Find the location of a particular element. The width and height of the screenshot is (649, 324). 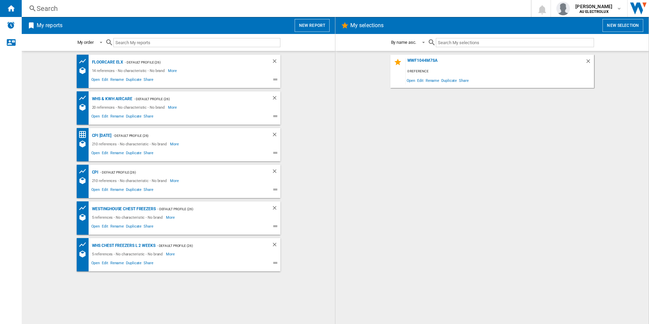

div: Westinghouse Chest Freezers is located at coordinates (123, 209).